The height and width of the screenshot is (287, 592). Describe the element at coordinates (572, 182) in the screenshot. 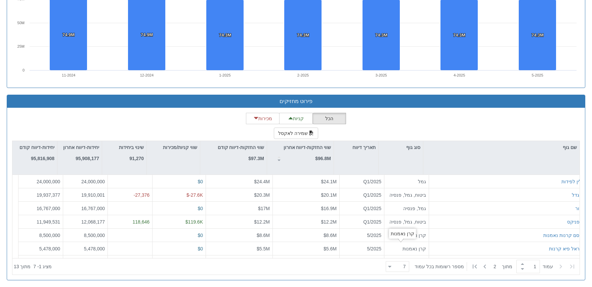

I see `div: ילין לפידות` at that location.